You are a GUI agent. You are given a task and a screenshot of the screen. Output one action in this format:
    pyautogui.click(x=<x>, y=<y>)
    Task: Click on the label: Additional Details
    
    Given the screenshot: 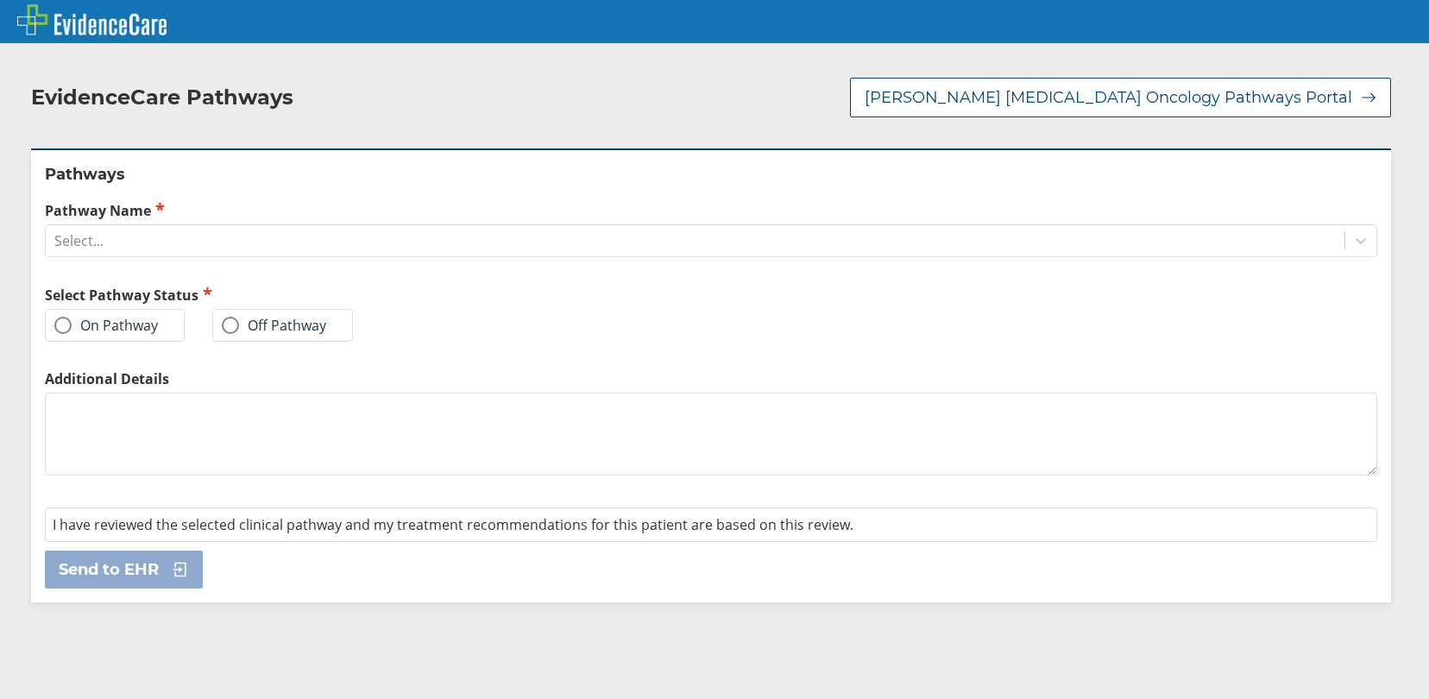 What is the action you would take?
    pyautogui.click(x=711, y=379)
    